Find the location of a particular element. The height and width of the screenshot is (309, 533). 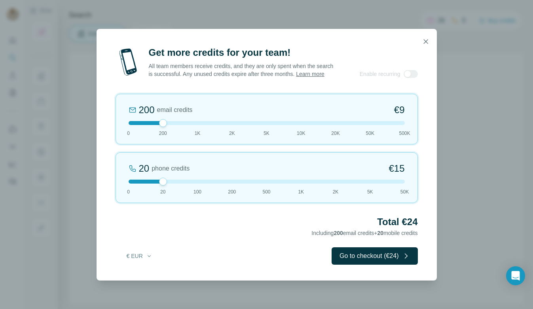

p: All team members receive credits, and they are only spent when the search is successful. Any unus... is located at coordinates (241, 70).